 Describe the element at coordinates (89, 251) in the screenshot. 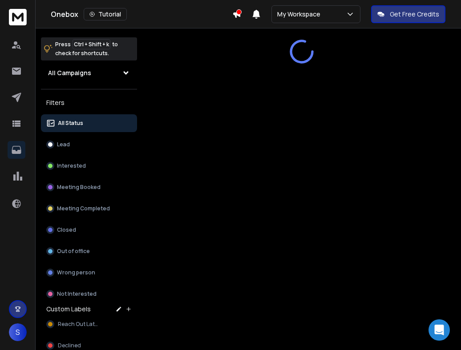

I see `button: Out of office` at that location.